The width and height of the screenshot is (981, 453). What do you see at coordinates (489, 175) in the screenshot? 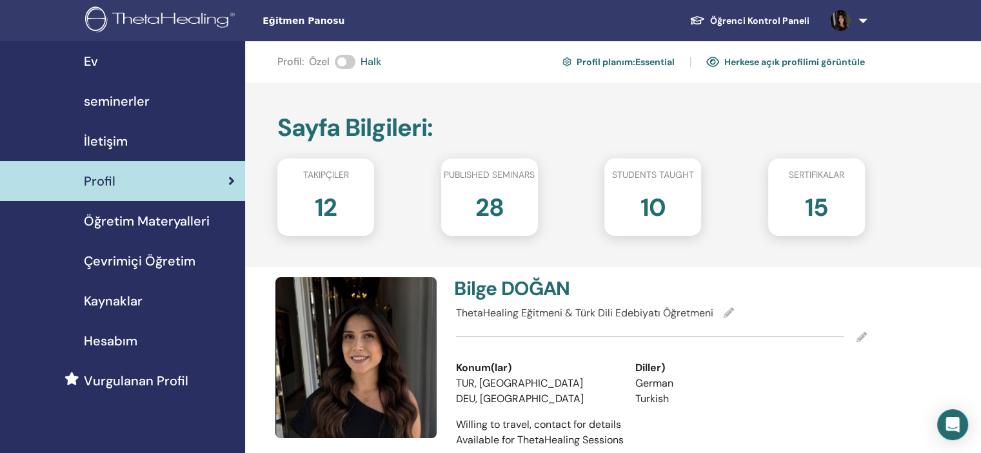
I see `span: Published seminars` at bounding box center [489, 175].